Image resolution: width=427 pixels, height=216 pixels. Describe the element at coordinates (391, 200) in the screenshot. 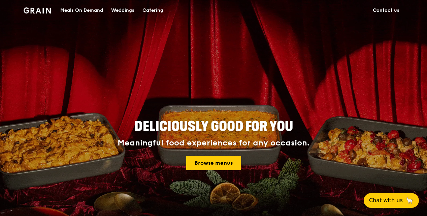

I see `button: Chat with us🦙` at that location.